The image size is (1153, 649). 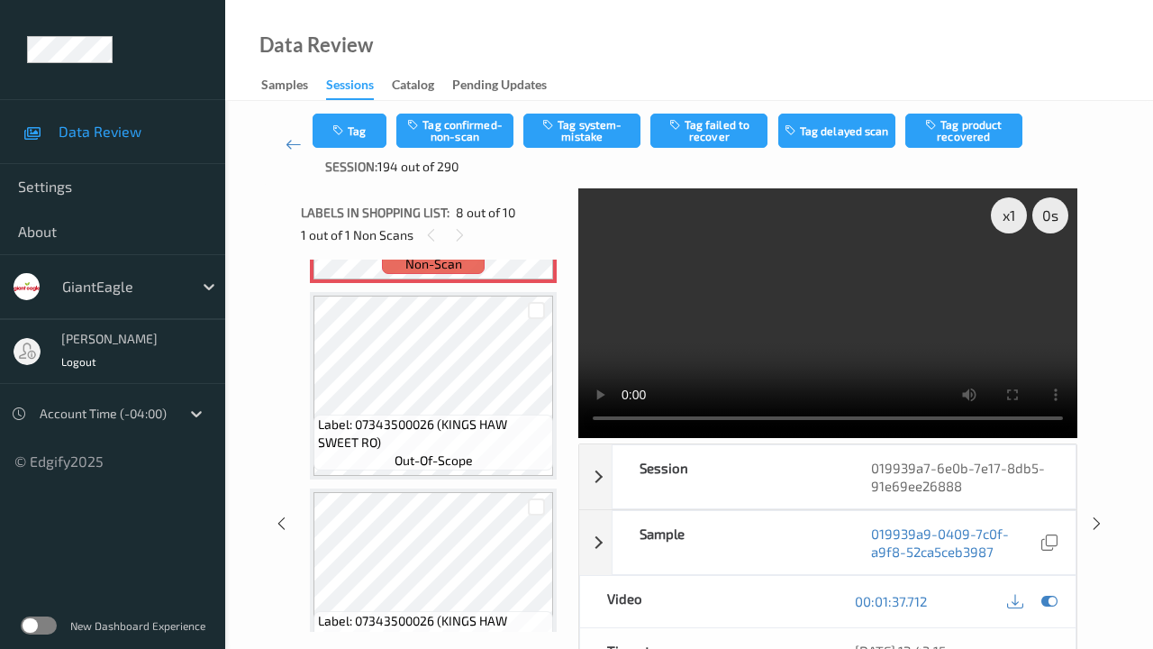 I want to click on div: 0 s, so click(x=1050, y=215).